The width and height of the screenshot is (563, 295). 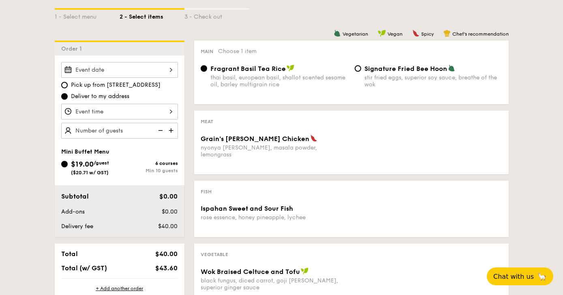 What do you see at coordinates (247, 208) in the screenshot?
I see `span: Ispahan Sweet and Sour Fish` at bounding box center [247, 208].